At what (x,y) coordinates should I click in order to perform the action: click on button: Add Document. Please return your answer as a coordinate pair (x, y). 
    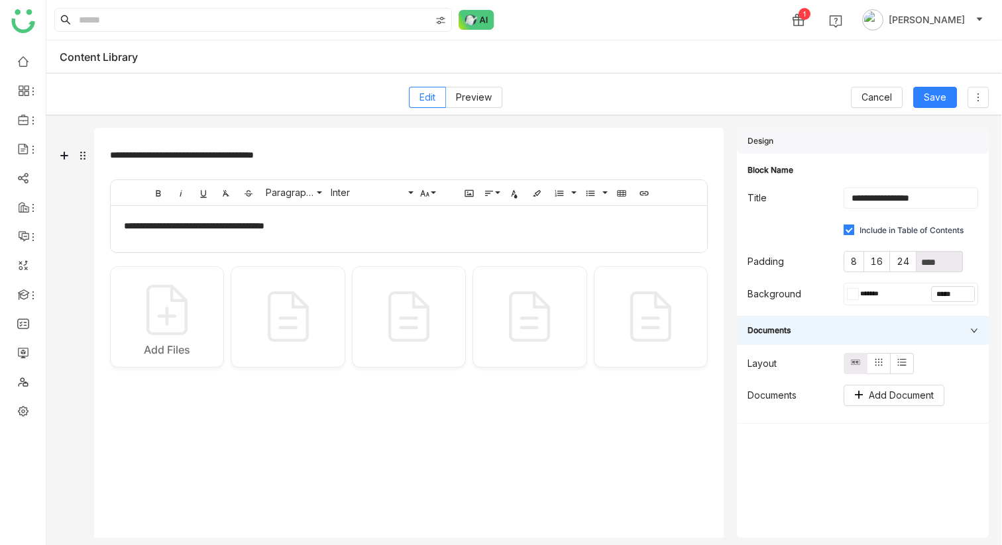
    Looking at the image, I should click on (894, 395).